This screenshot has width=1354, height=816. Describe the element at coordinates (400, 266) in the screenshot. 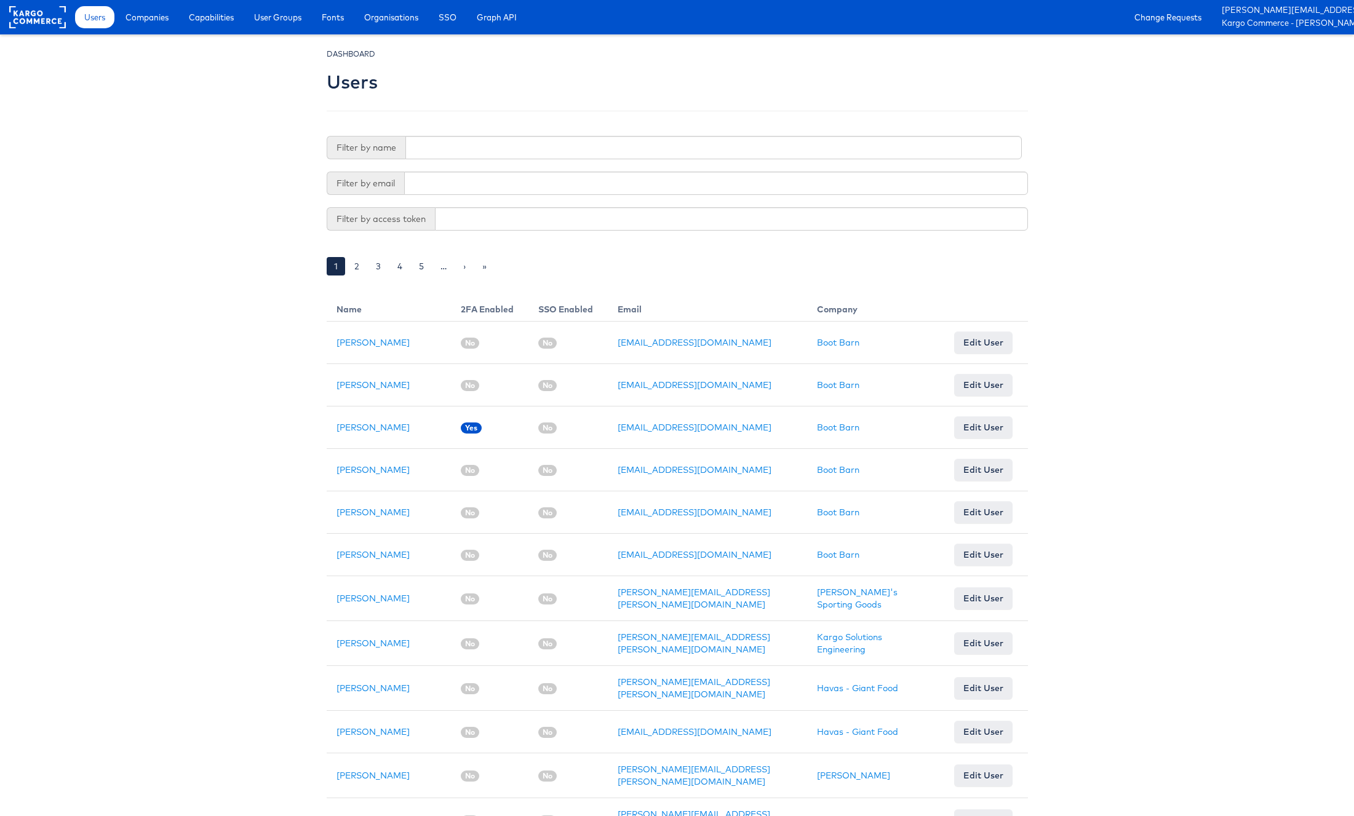

I see `a: 4` at that location.